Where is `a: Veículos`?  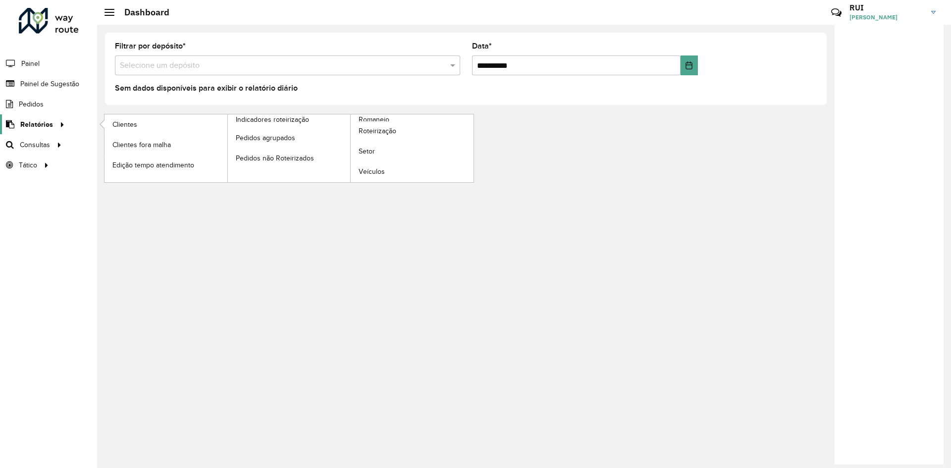 a: Veículos is located at coordinates (412, 172).